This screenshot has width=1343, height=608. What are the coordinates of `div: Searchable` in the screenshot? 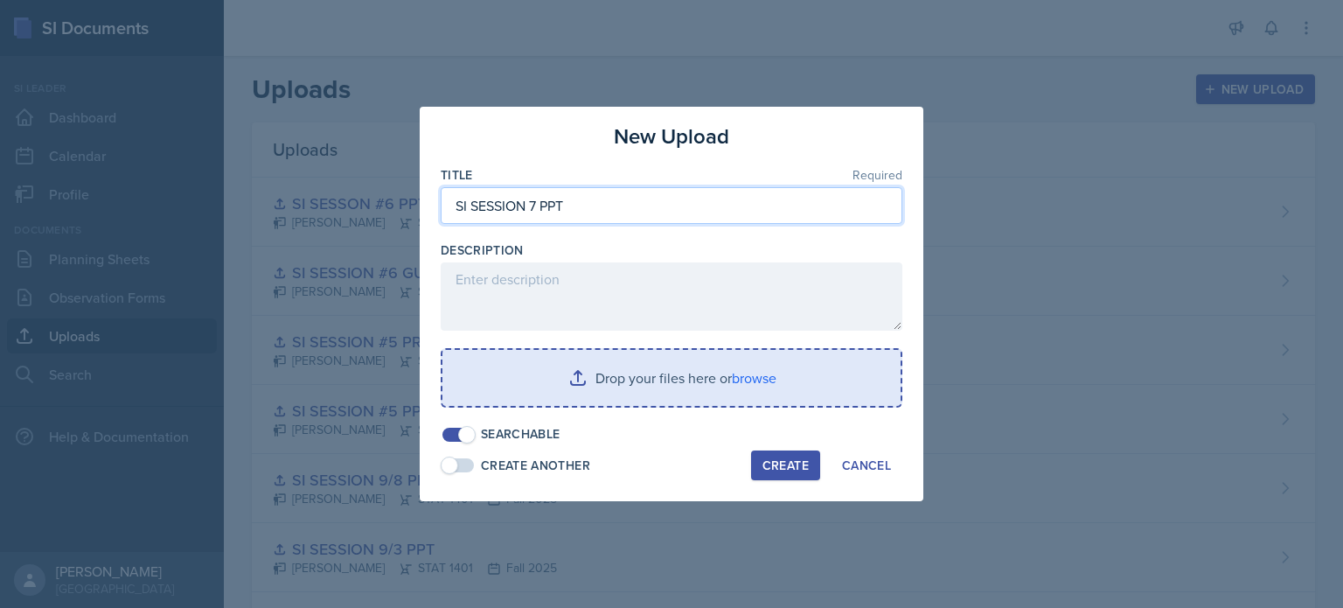 It's located at (520, 434).